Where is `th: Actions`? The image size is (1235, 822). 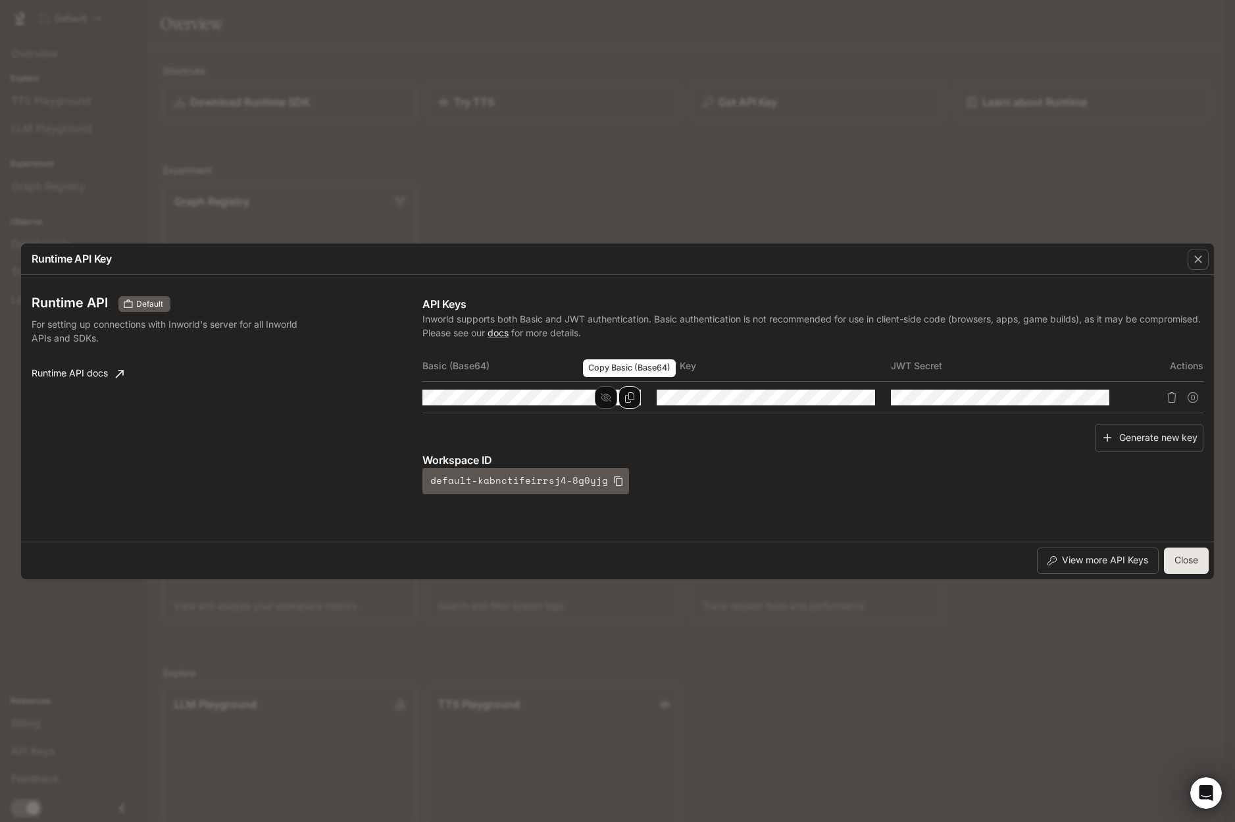
th: Actions is located at coordinates (1164, 366).